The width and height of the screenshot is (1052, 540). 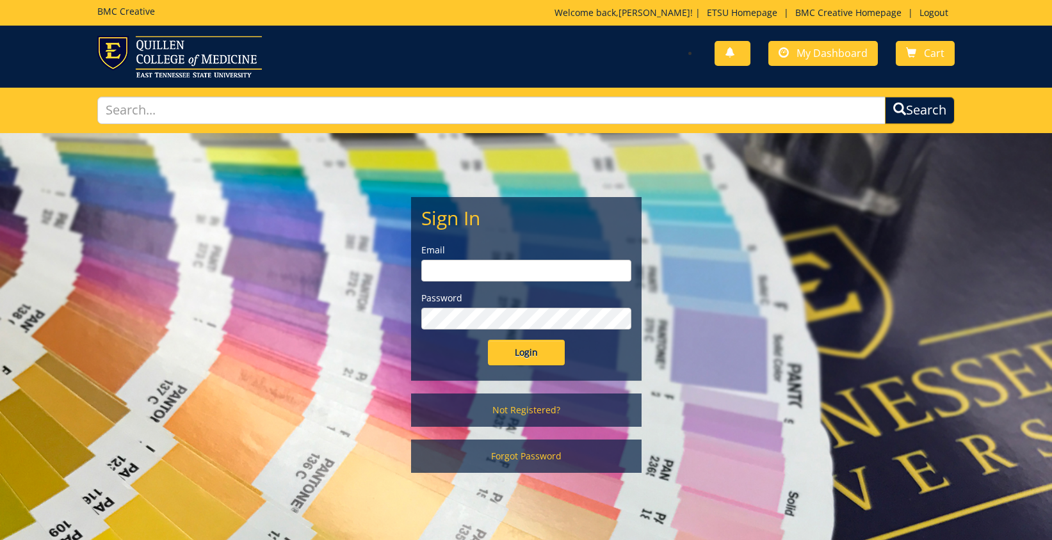 I want to click on a: BMC Creative Homepage, so click(x=848, y=12).